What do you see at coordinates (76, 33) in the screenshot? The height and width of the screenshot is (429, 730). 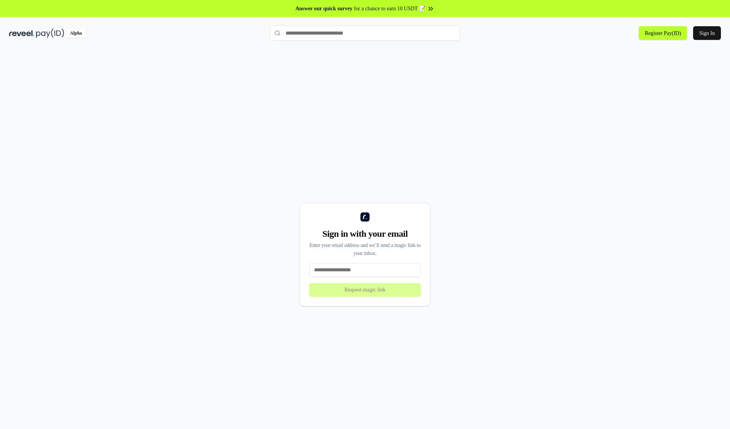 I see `div: Alpha` at bounding box center [76, 33].